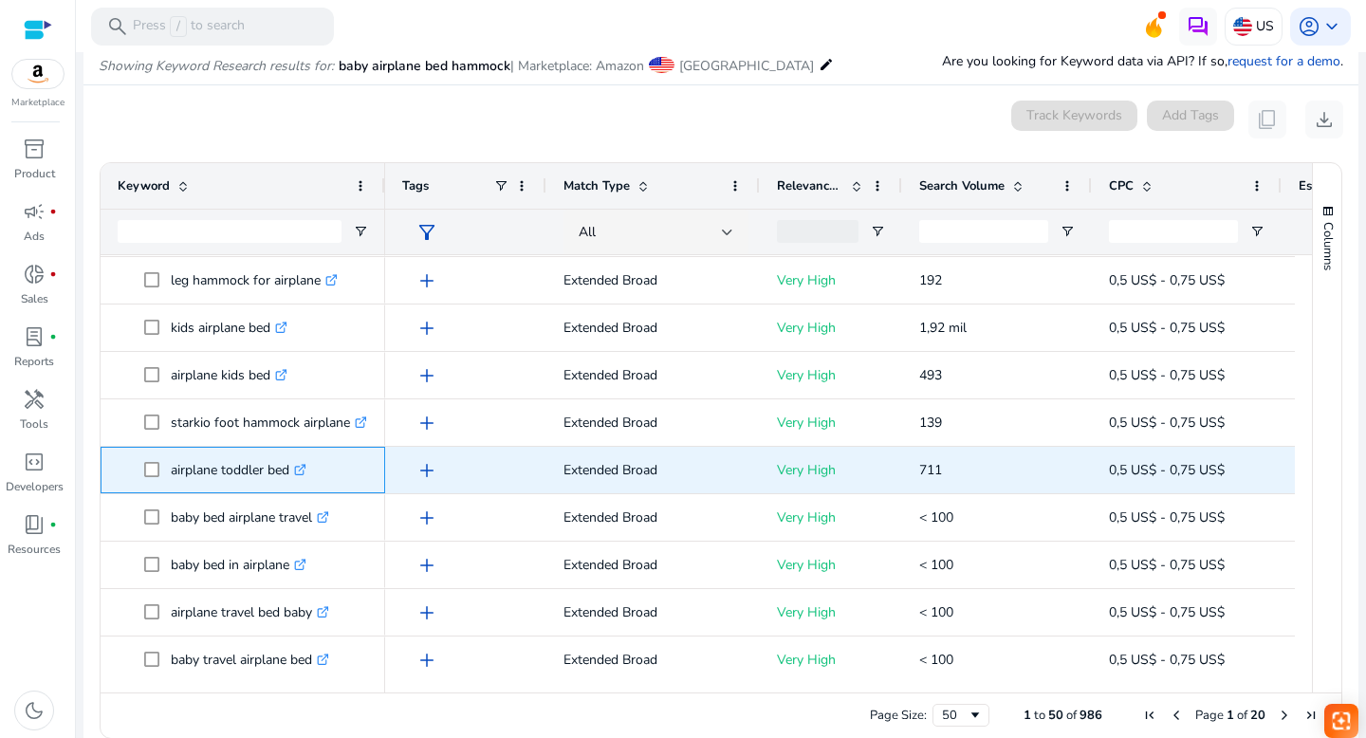 The width and height of the screenshot is (1366, 738). What do you see at coordinates (34, 236) in the screenshot?
I see `p: Ads` at bounding box center [34, 236].